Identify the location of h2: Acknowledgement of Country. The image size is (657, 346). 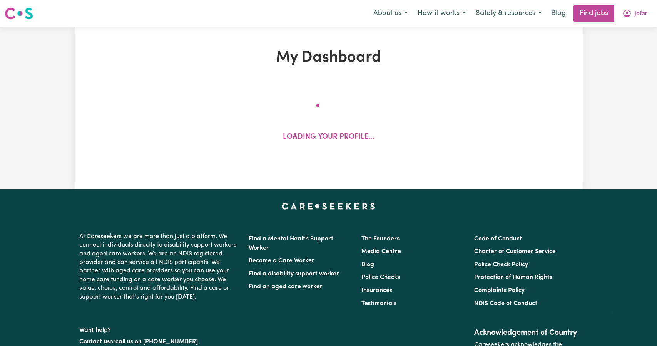
(526, 333).